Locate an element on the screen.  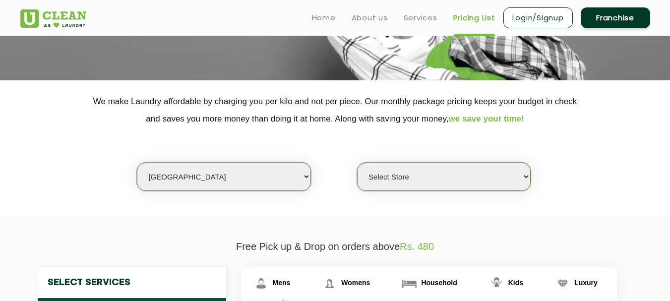
span: Womens is located at coordinates (356, 283).